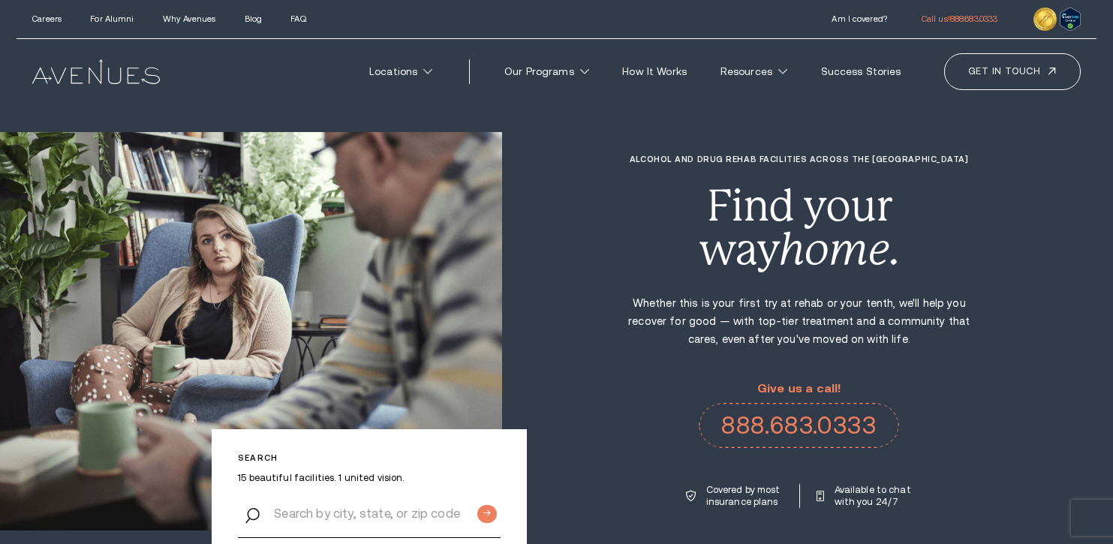 The height and width of the screenshot is (544, 1113). What do you see at coordinates (860, 71) in the screenshot?
I see `a: Success Stories` at bounding box center [860, 71].